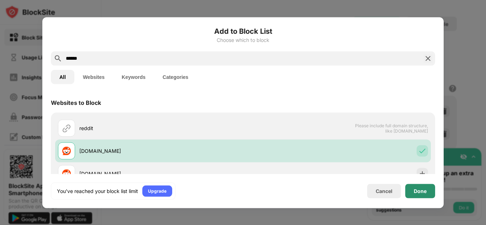  What do you see at coordinates (161, 128) in the screenshot?
I see `div: reddit` at bounding box center [161, 128].